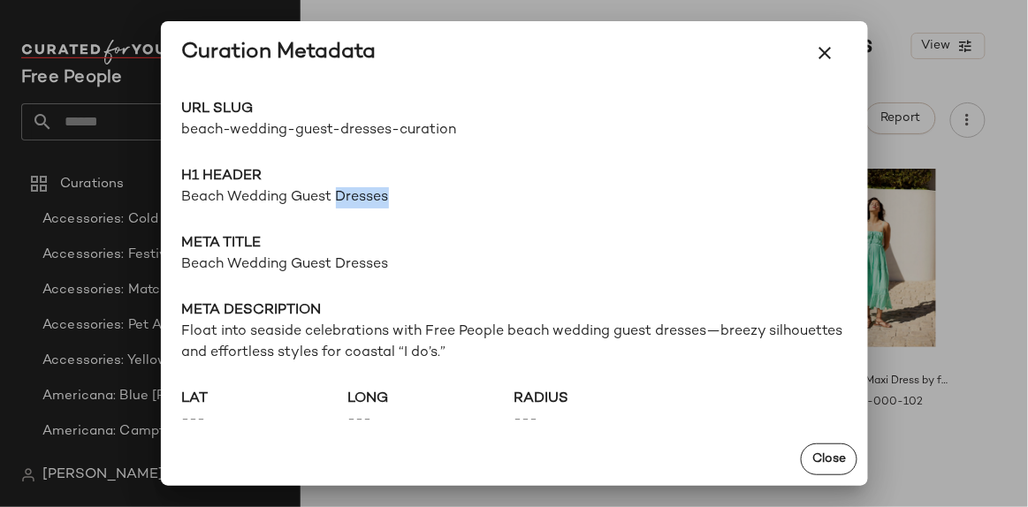 Image resolution: width=1028 pixels, height=507 pixels. What do you see at coordinates (265, 400) in the screenshot?
I see `span: lat` at bounding box center [265, 400].